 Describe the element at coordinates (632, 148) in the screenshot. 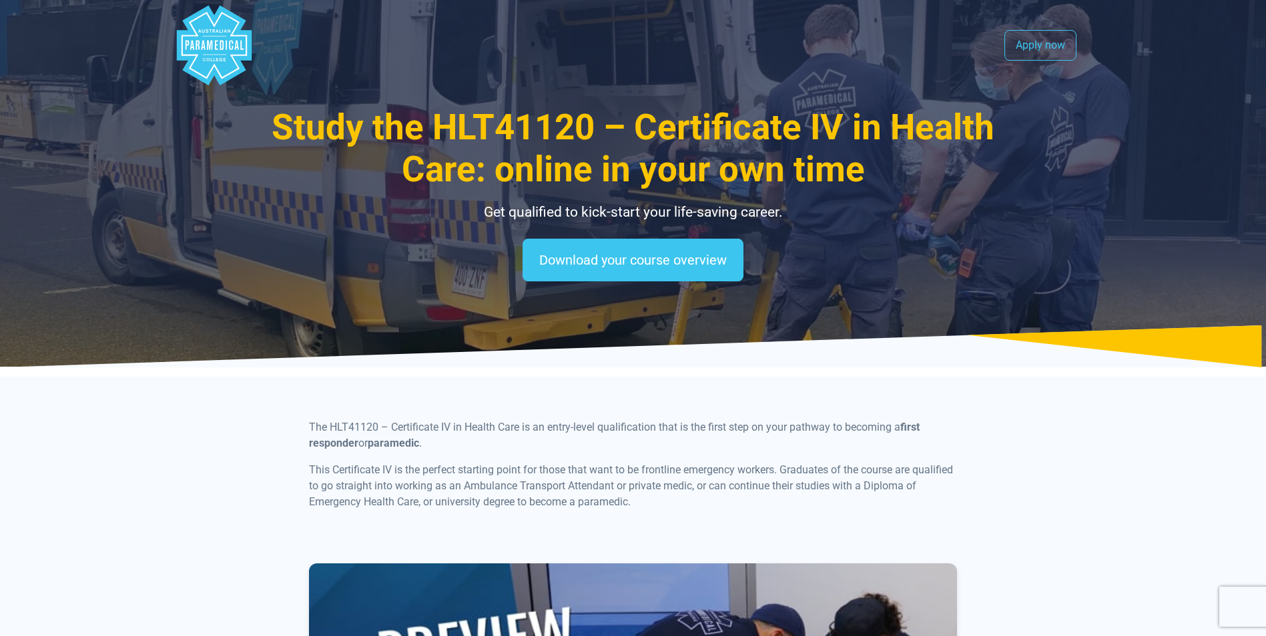

I see `span: Study the HLT41120 – Certificate IV in Health Care: online in your own time` at that location.